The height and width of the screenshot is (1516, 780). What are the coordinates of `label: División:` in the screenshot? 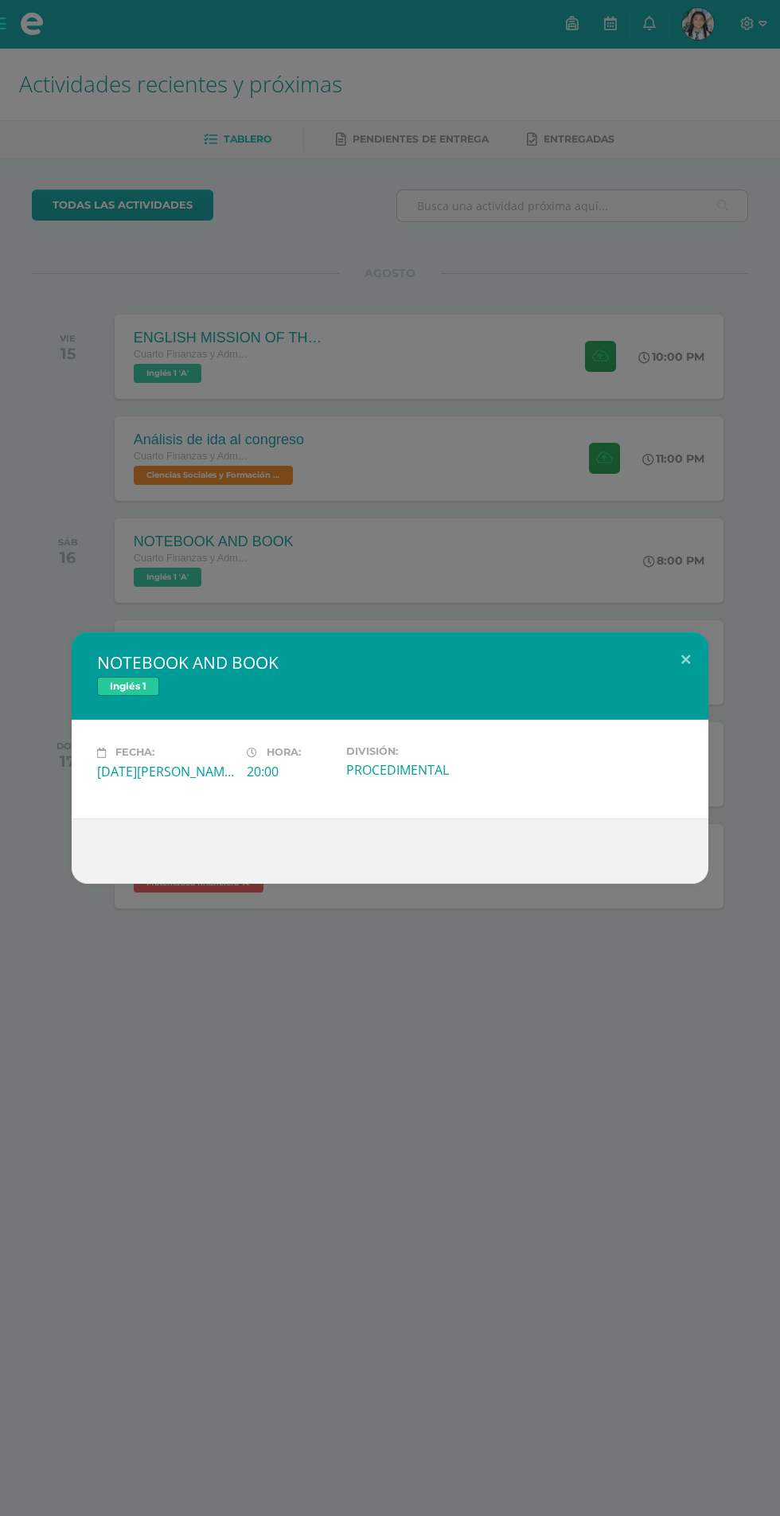 It's located at (415, 751).